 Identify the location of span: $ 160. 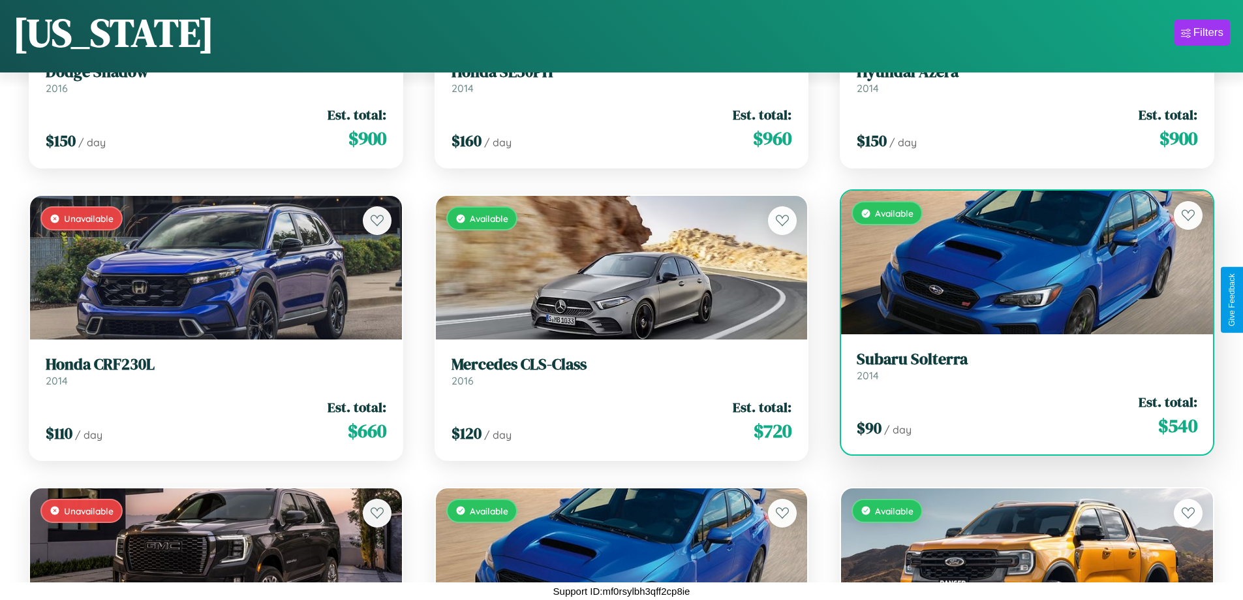
(467, 140).